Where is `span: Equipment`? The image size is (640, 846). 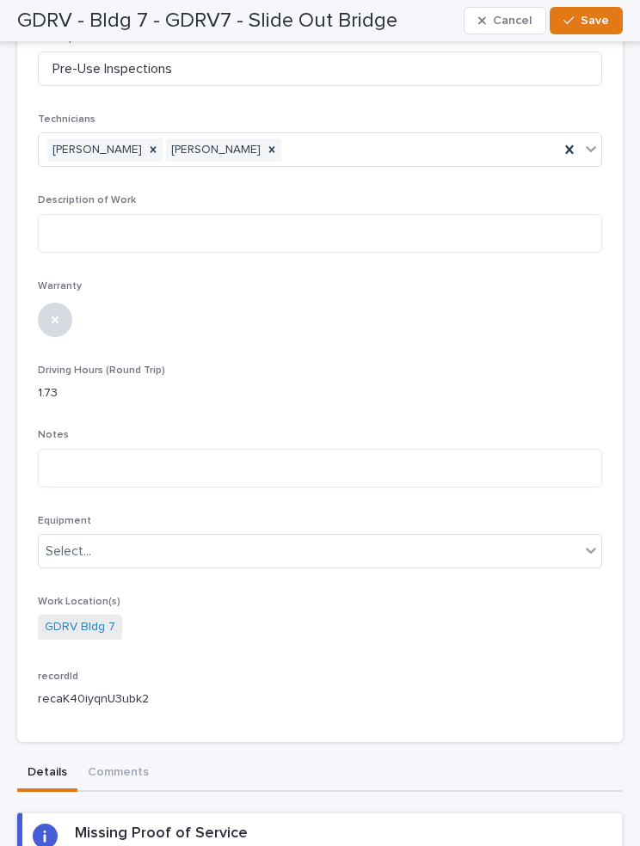
span: Equipment is located at coordinates (64, 521).